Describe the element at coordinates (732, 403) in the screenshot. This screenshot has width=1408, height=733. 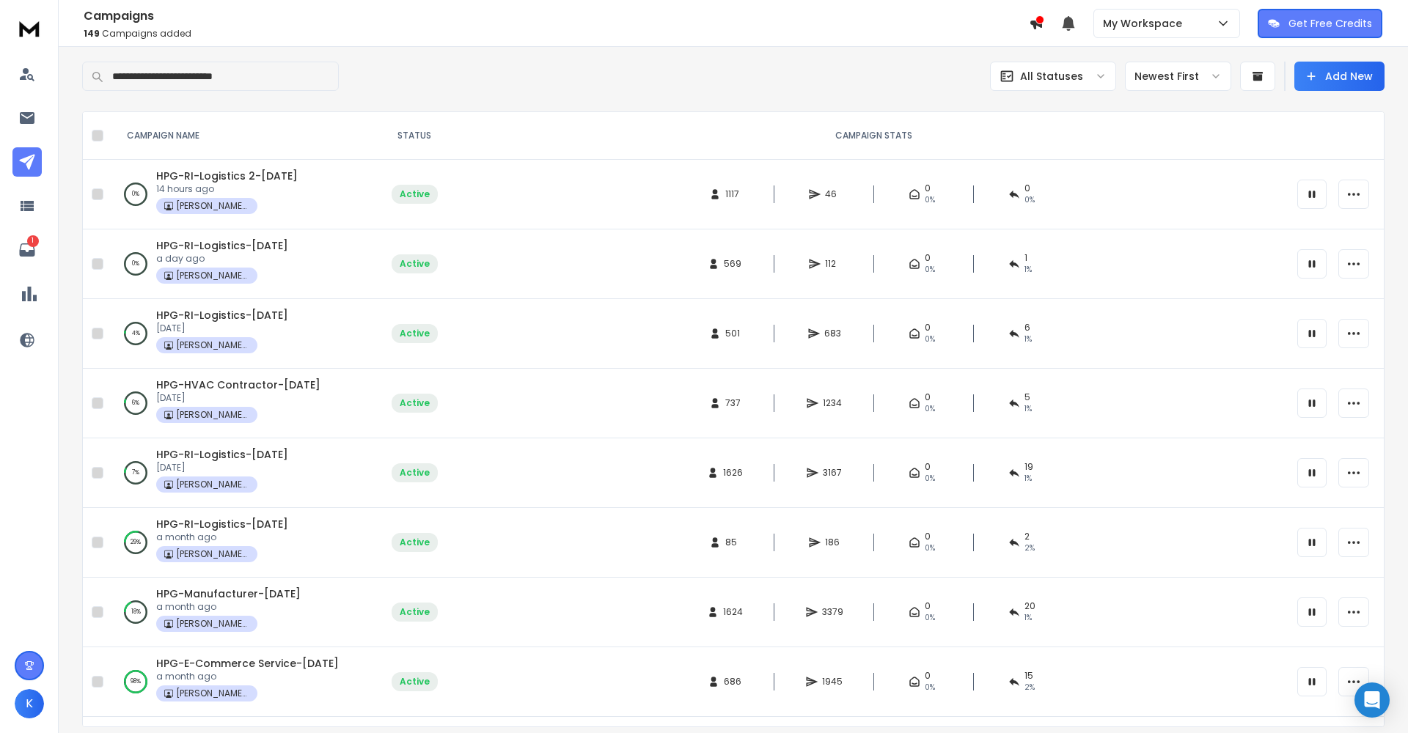
I see `span: 737` at that location.